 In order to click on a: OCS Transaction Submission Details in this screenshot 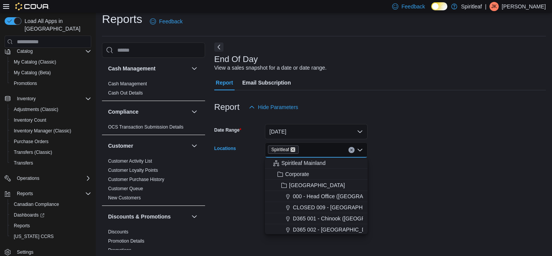, I will do `click(146, 127)`.